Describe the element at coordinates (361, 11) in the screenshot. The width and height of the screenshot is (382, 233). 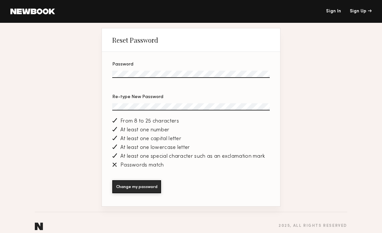
I see `div: Sign Up` at that location.